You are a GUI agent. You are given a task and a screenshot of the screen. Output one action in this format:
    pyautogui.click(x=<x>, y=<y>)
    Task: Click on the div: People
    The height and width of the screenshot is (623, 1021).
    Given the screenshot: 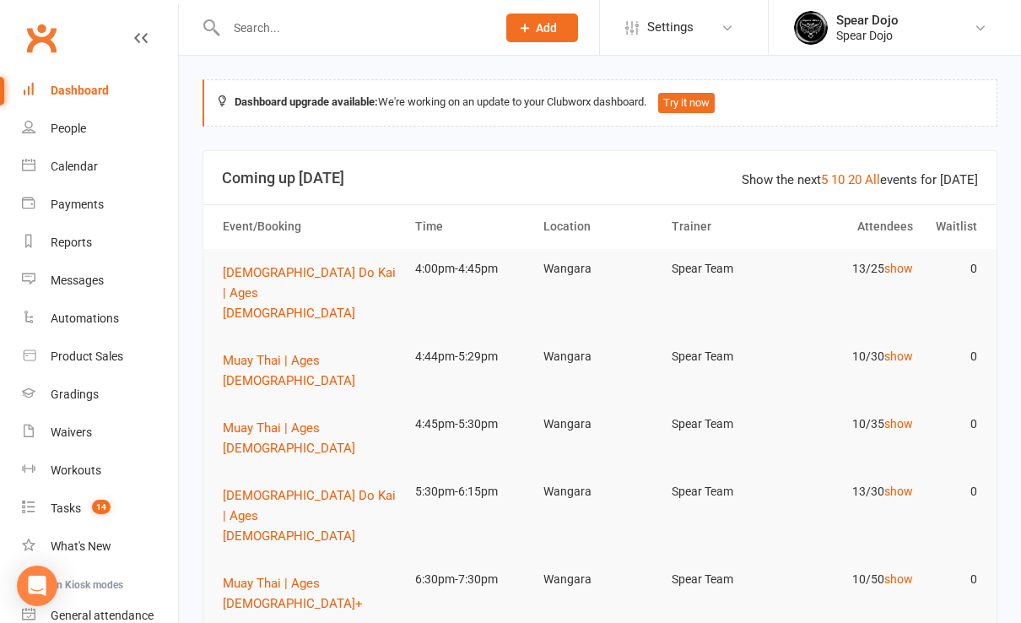 What is the action you would take?
    pyautogui.click(x=68, y=128)
    